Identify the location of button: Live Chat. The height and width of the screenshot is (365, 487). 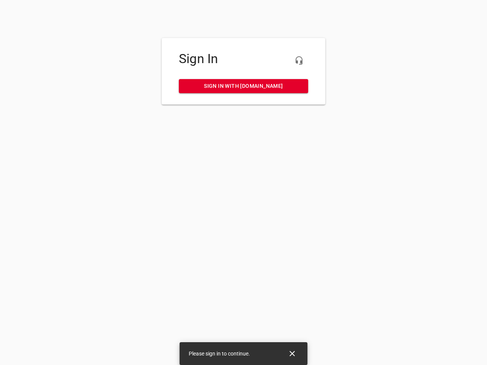
(299, 60).